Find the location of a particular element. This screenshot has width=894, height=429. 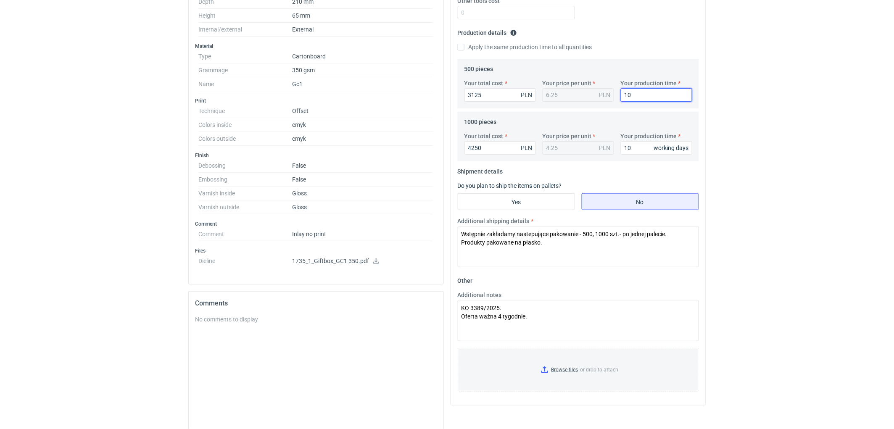

dt: Internal/external is located at coordinates (246, 29).